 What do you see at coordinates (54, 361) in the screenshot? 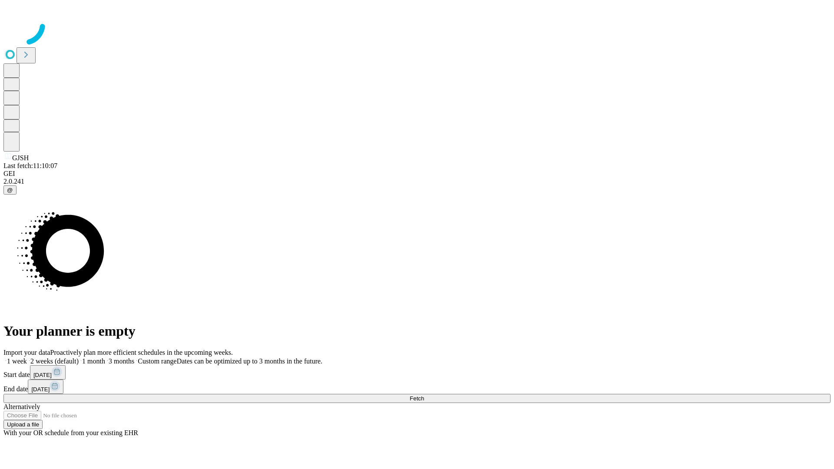
I see `span: 2 weeks (default)` at bounding box center [54, 361].